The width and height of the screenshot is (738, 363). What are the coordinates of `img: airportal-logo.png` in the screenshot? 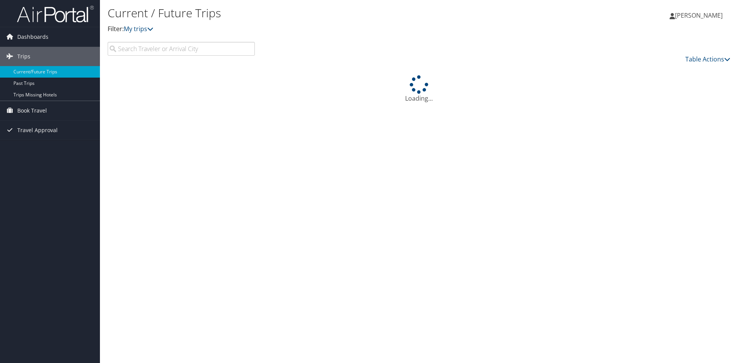 It's located at (55, 14).